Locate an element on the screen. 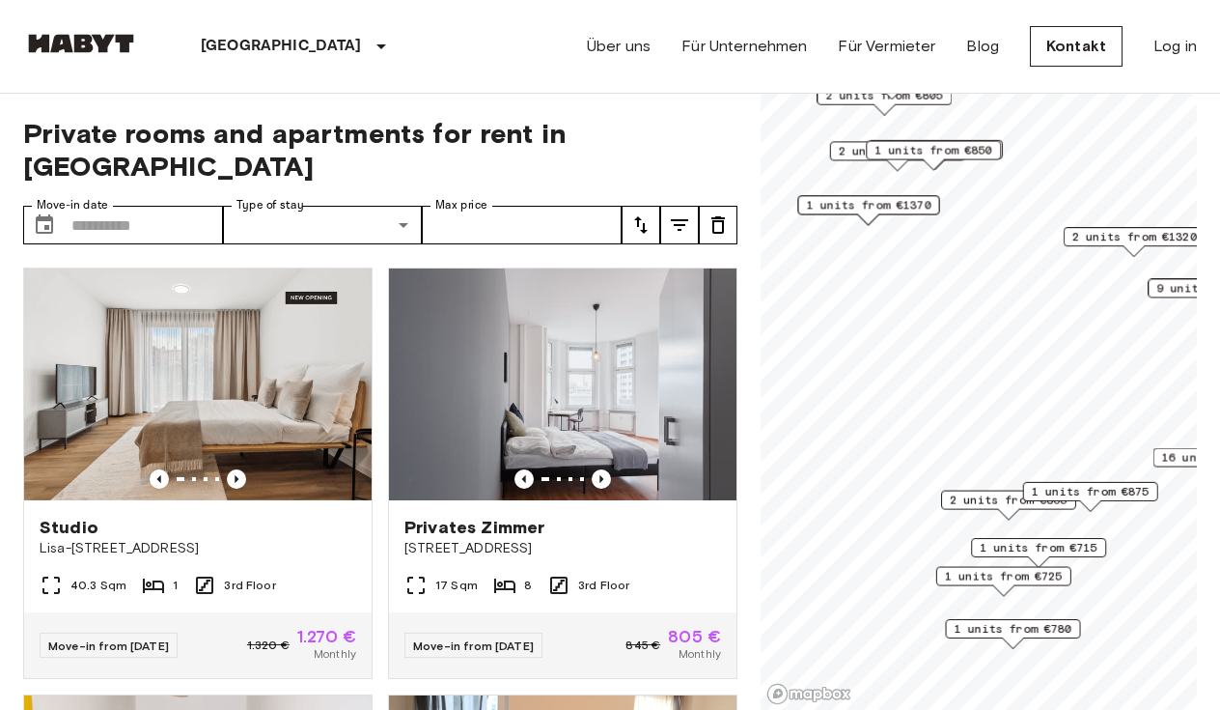  span: 2 units from €805 is located at coordinates (884, 96).